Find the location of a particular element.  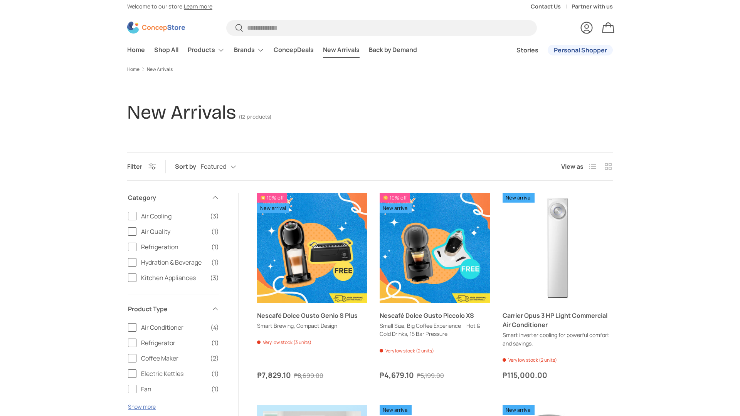

p: Welcome to our store. is located at coordinates (170, 7).